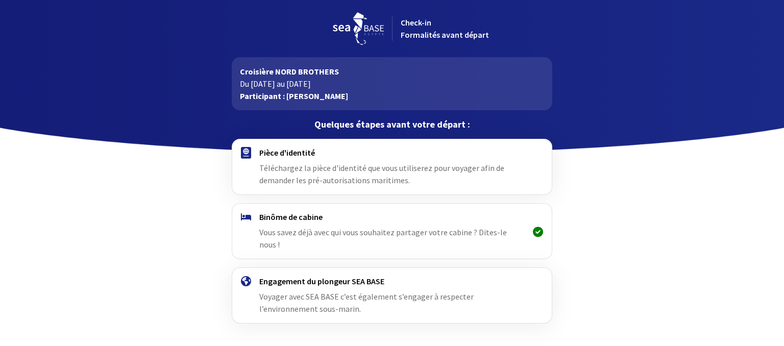 The height and width of the screenshot is (346, 784). Describe the element at coordinates (392, 217) in the screenshot. I see `h4: Binôme de cabine` at that location.